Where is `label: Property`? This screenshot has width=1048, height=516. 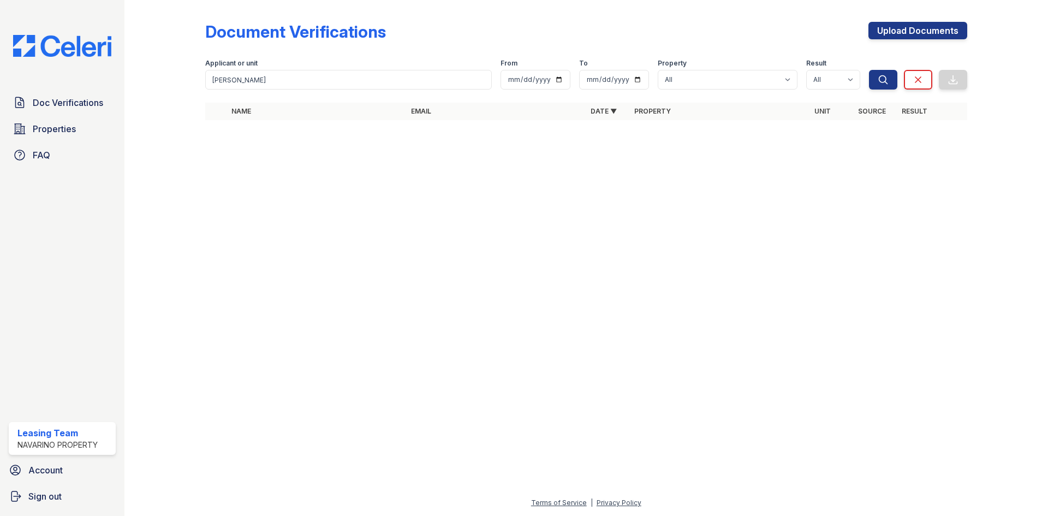 label: Property is located at coordinates (672, 63).